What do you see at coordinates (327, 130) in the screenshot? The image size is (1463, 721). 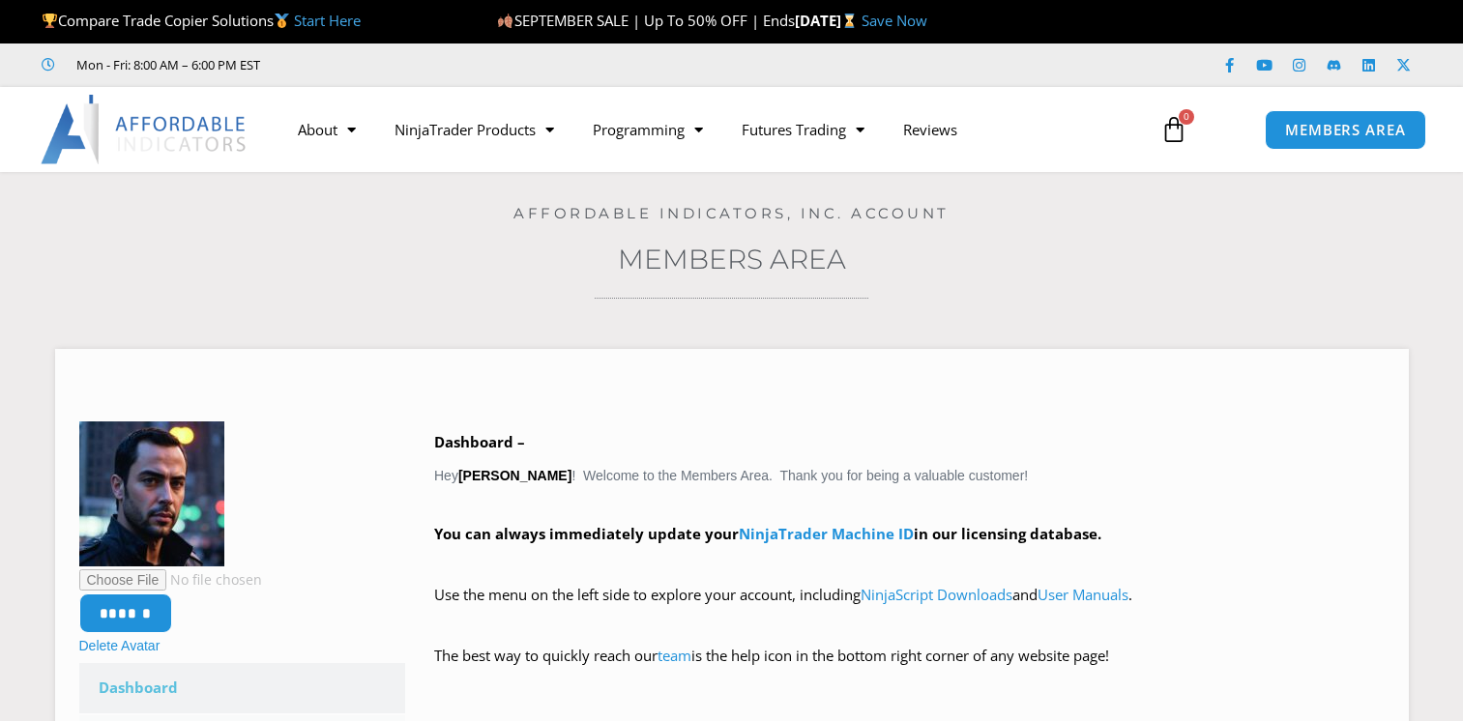 I see `a: About` at bounding box center [327, 130].